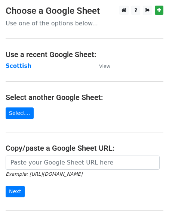  What do you see at coordinates (84, 54) in the screenshot?
I see `h4: Use a recent Google Sheet:` at bounding box center [84, 54].